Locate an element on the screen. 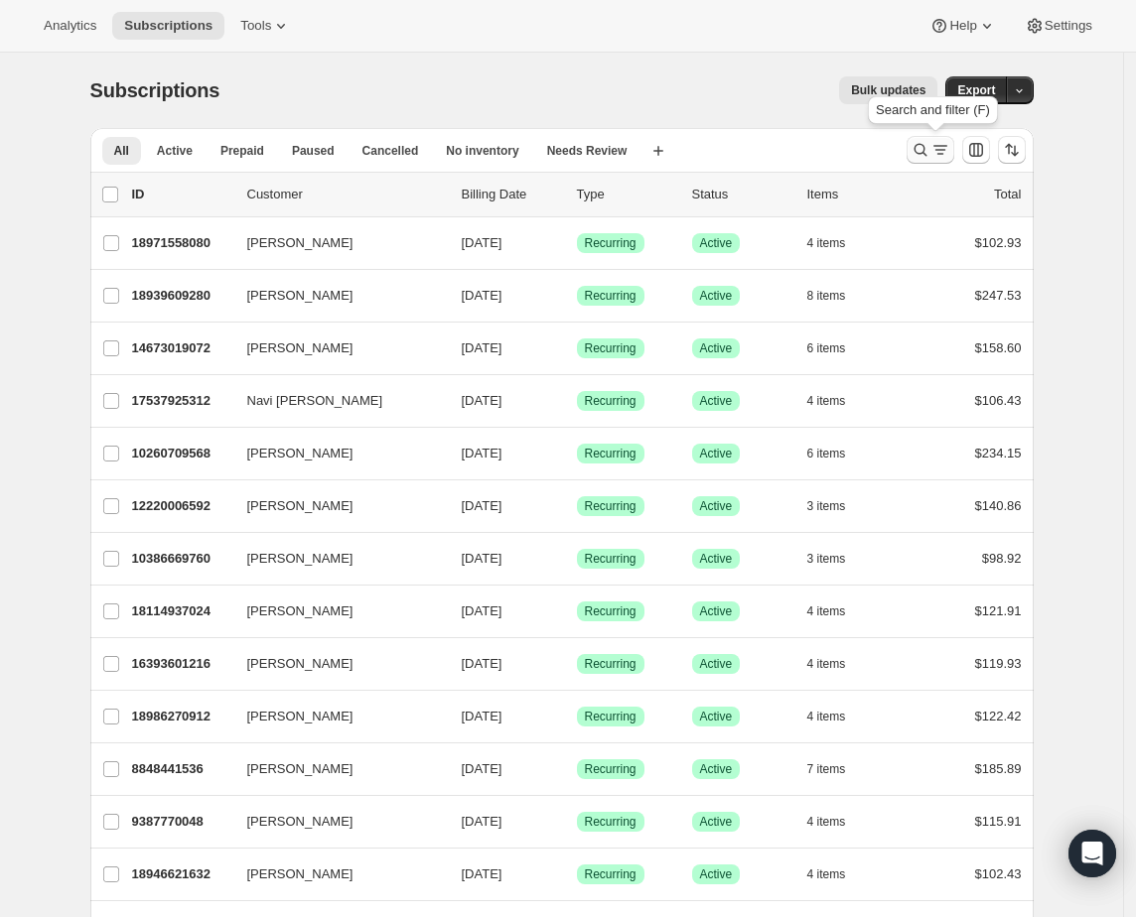 The image size is (1136, 917). span: $106.43 is located at coordinates (998, 400).